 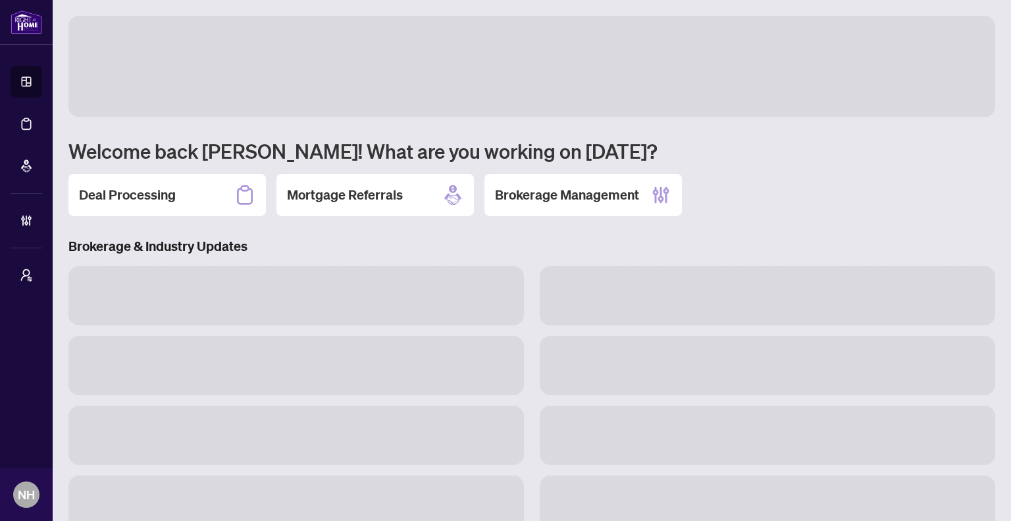 I want to click on h2: Brokerage Management, so click(x=567, y=195).